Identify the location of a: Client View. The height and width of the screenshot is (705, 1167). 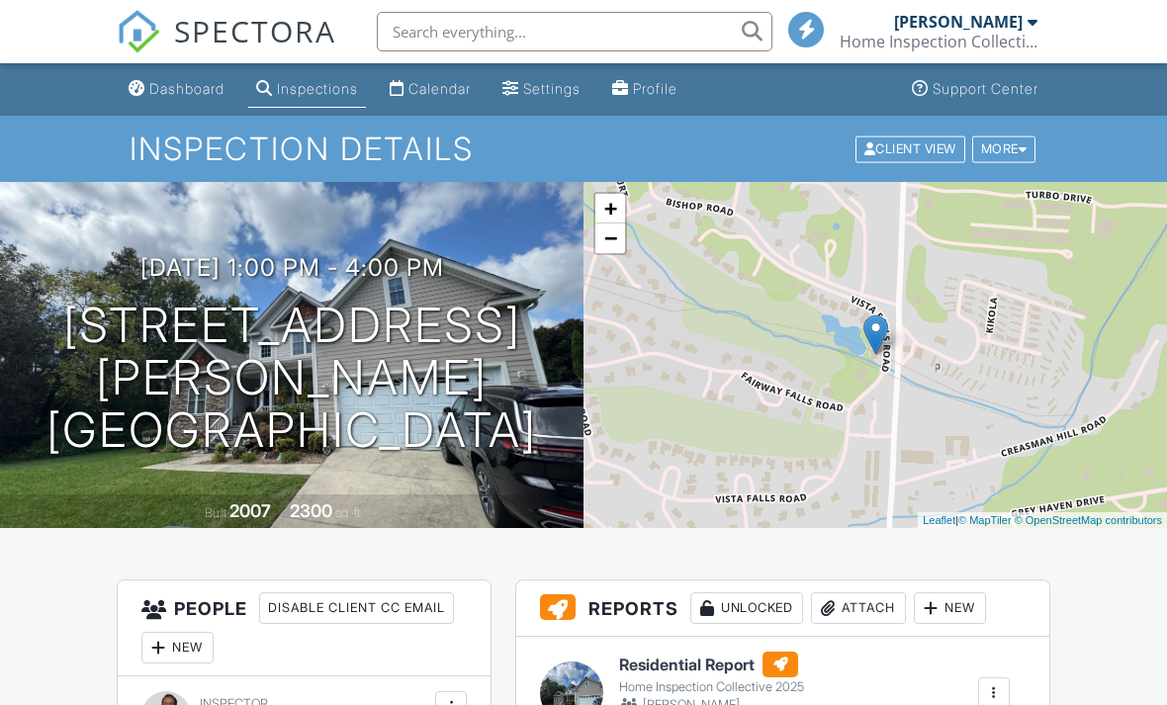
(912, 147).